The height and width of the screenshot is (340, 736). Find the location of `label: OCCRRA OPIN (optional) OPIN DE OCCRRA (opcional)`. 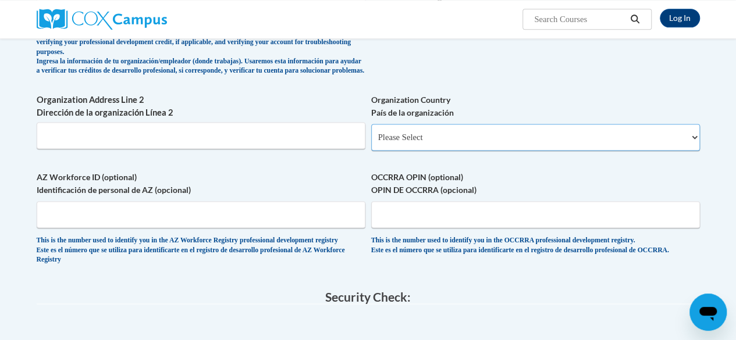

label: OCCRRA OPIN (optional) OPIN DE OCCRRA (opcional) is located at coordinates (535, 184).